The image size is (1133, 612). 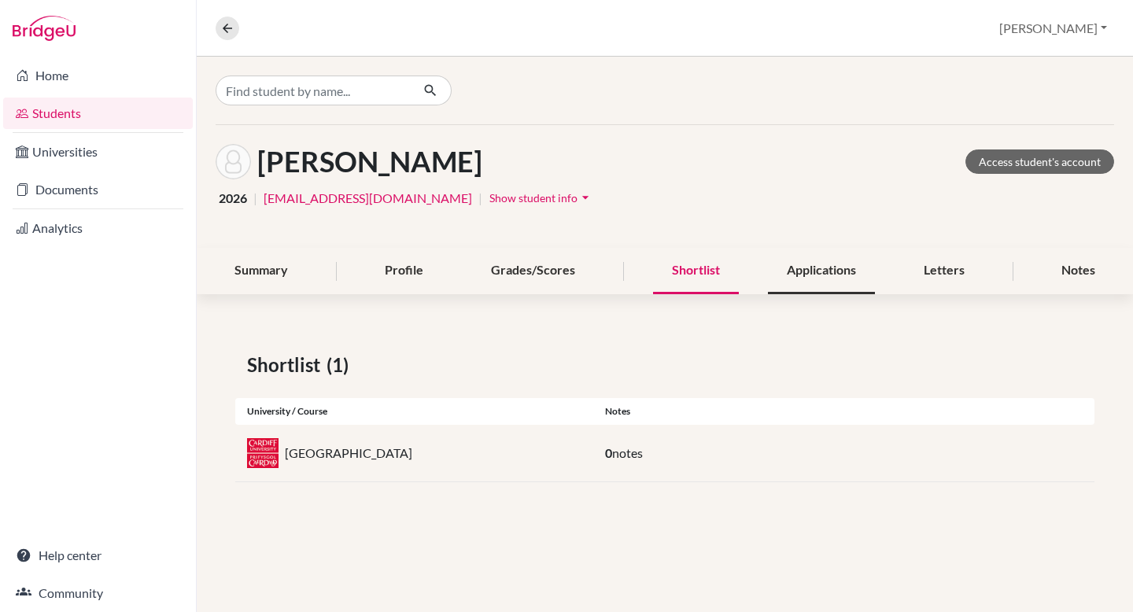 I want to click on div: University / Course, so click(x=414, y=411).